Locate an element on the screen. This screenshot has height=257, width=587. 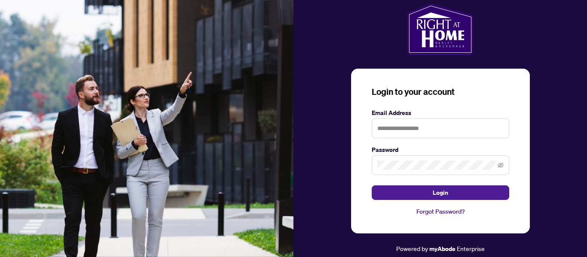
span: Powered by is located at coordinates (412, 249).